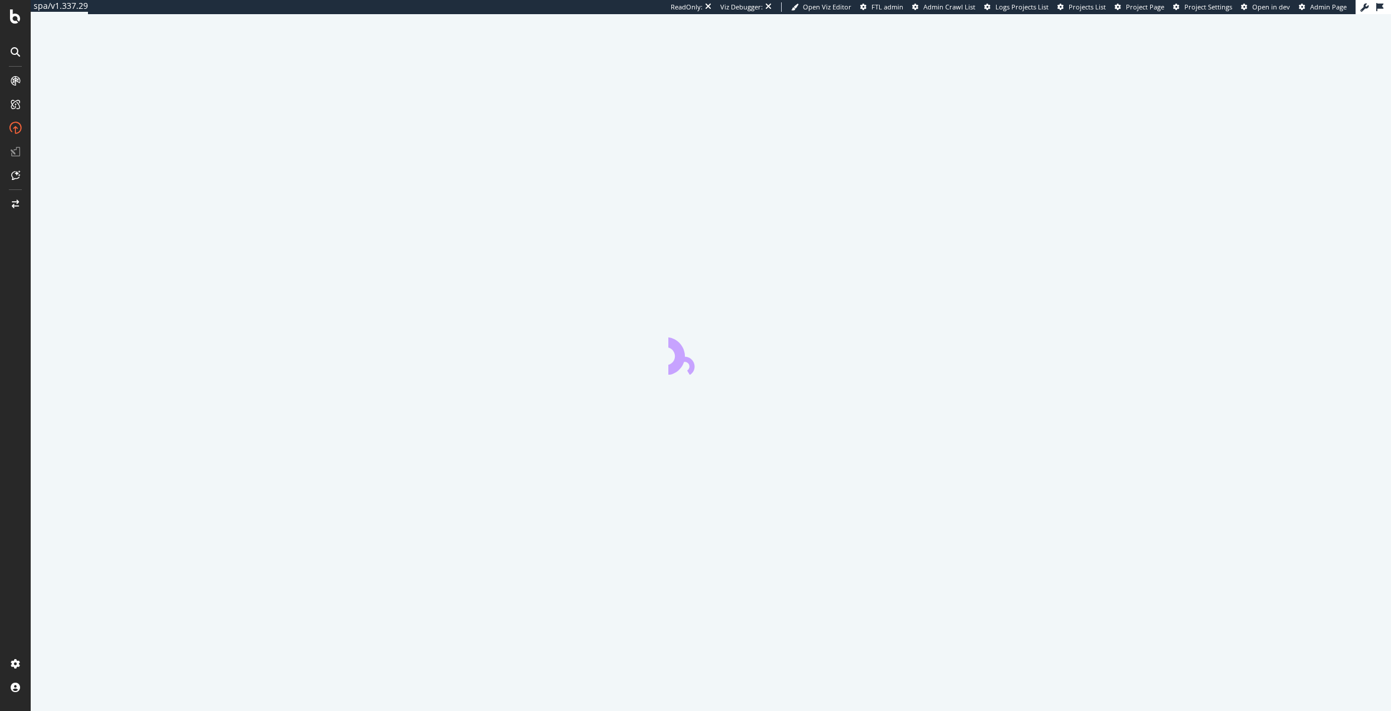 The image size is (1391, 711). What do you see at coordinates (1208, 6) in the screenshot?
I see `span: Project Settings` at bounding box center [1208, 6].